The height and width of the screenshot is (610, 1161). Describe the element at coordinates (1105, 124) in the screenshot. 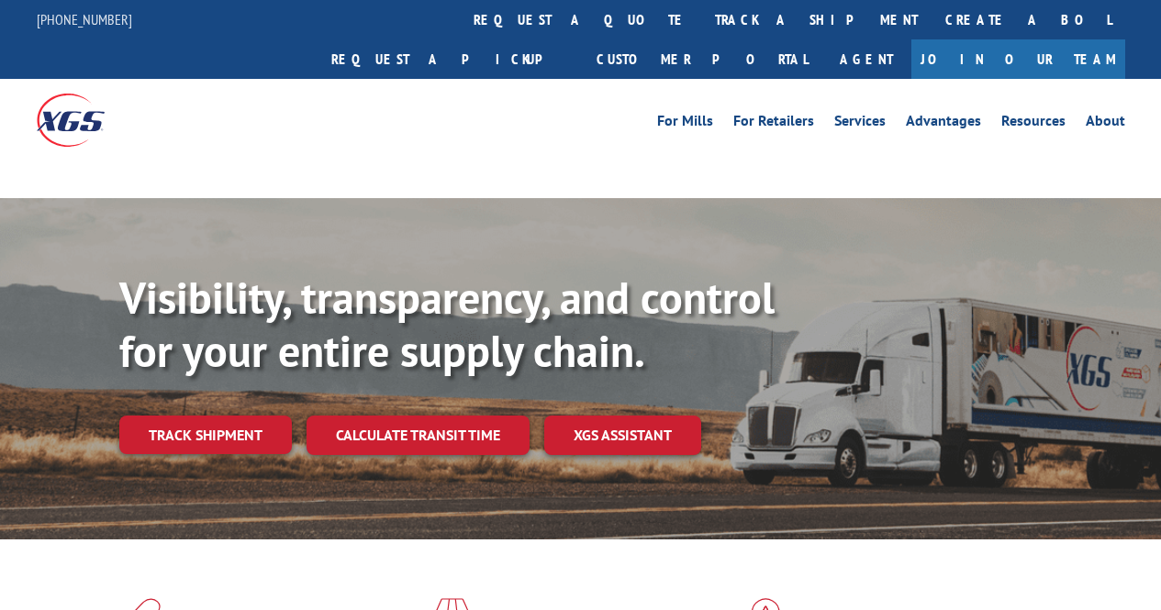

I see `a: About` at that location.